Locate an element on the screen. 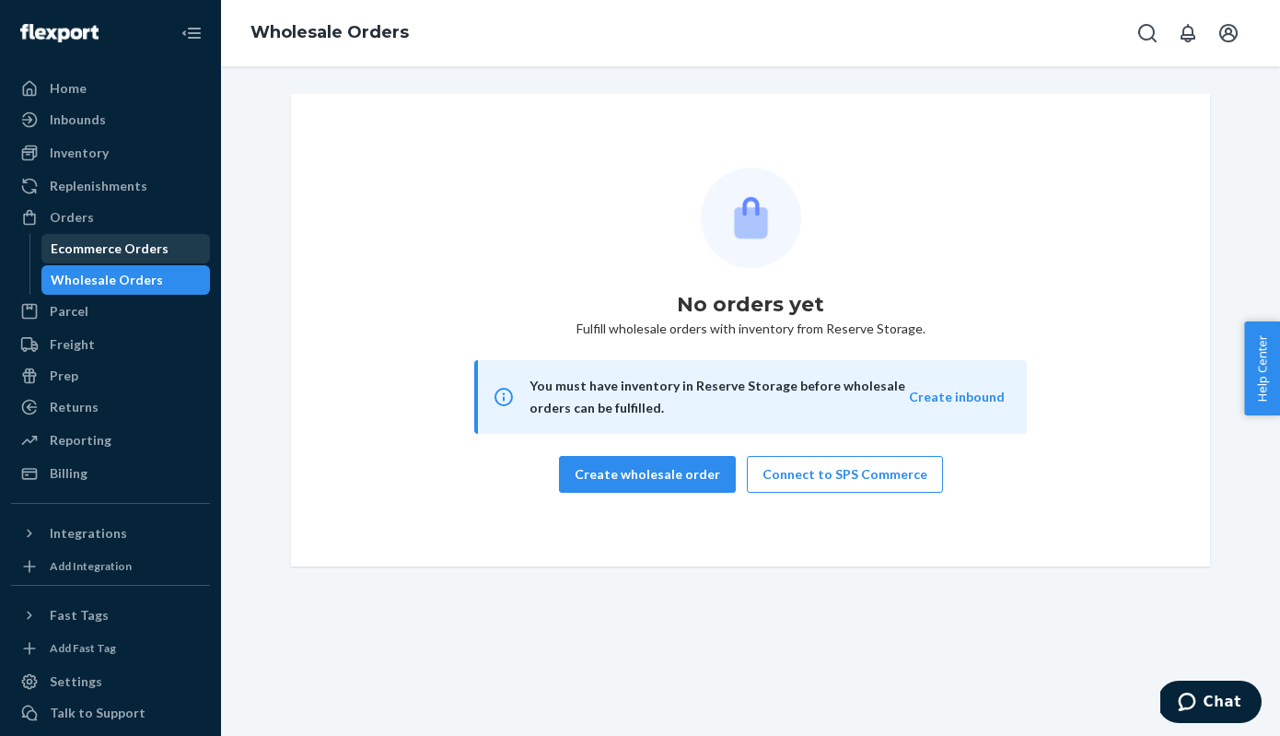 The height and width of the screenshot is (736, 1280). div: Wholesale Orders is located at coordinates (107, 280).